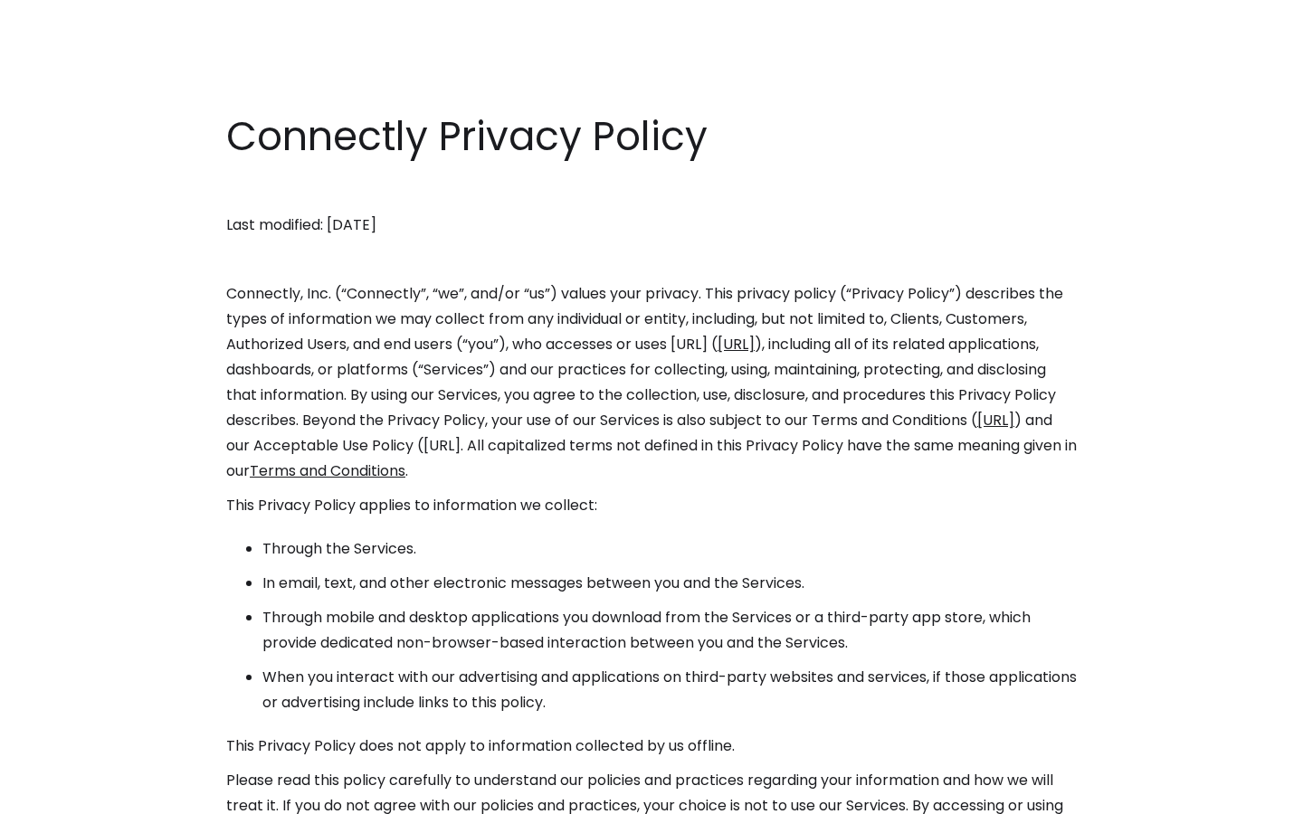 Image resolution: width=1303 pixels, height=814 pixels. Describe the element at coordinates (652, 383) in the screenshot. I see `p: Connectly, Inc. (“Connectly”, “we”, and/or “us”) values your privacy. This privacy policy (“Priva...` at that location.